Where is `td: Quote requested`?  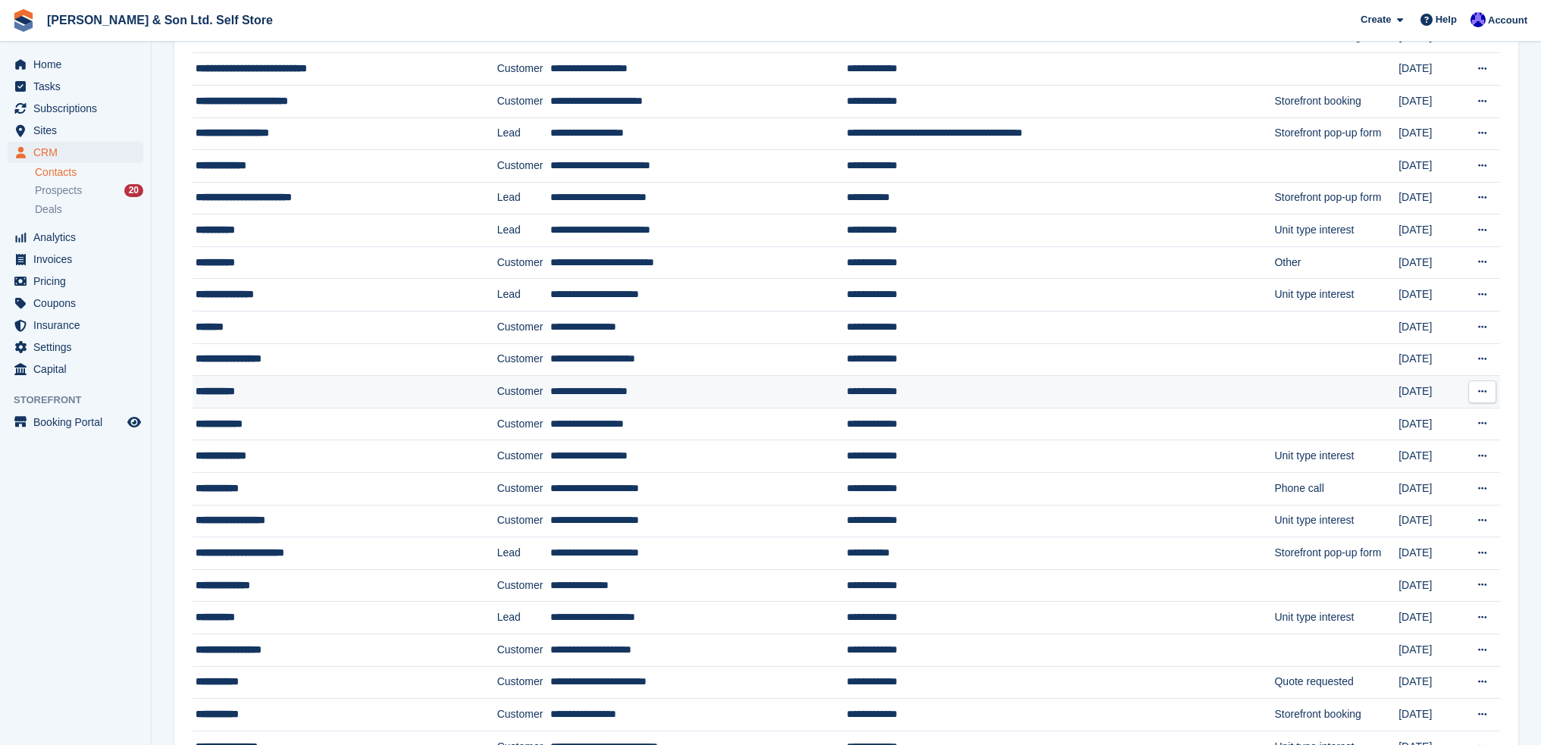 td: Quote requested is located at coordinates (1337, 682).